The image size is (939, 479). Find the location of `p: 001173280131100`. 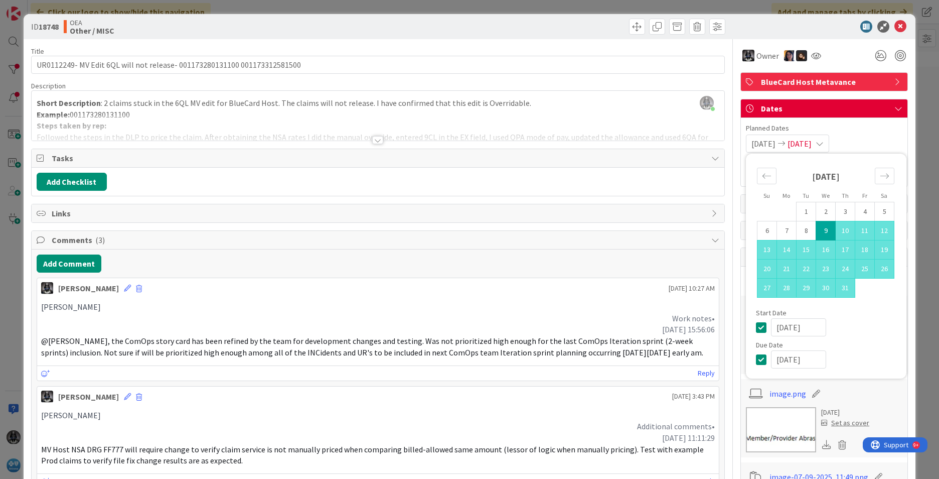

p: 001173280131100 is located at coordinates (378, 114).